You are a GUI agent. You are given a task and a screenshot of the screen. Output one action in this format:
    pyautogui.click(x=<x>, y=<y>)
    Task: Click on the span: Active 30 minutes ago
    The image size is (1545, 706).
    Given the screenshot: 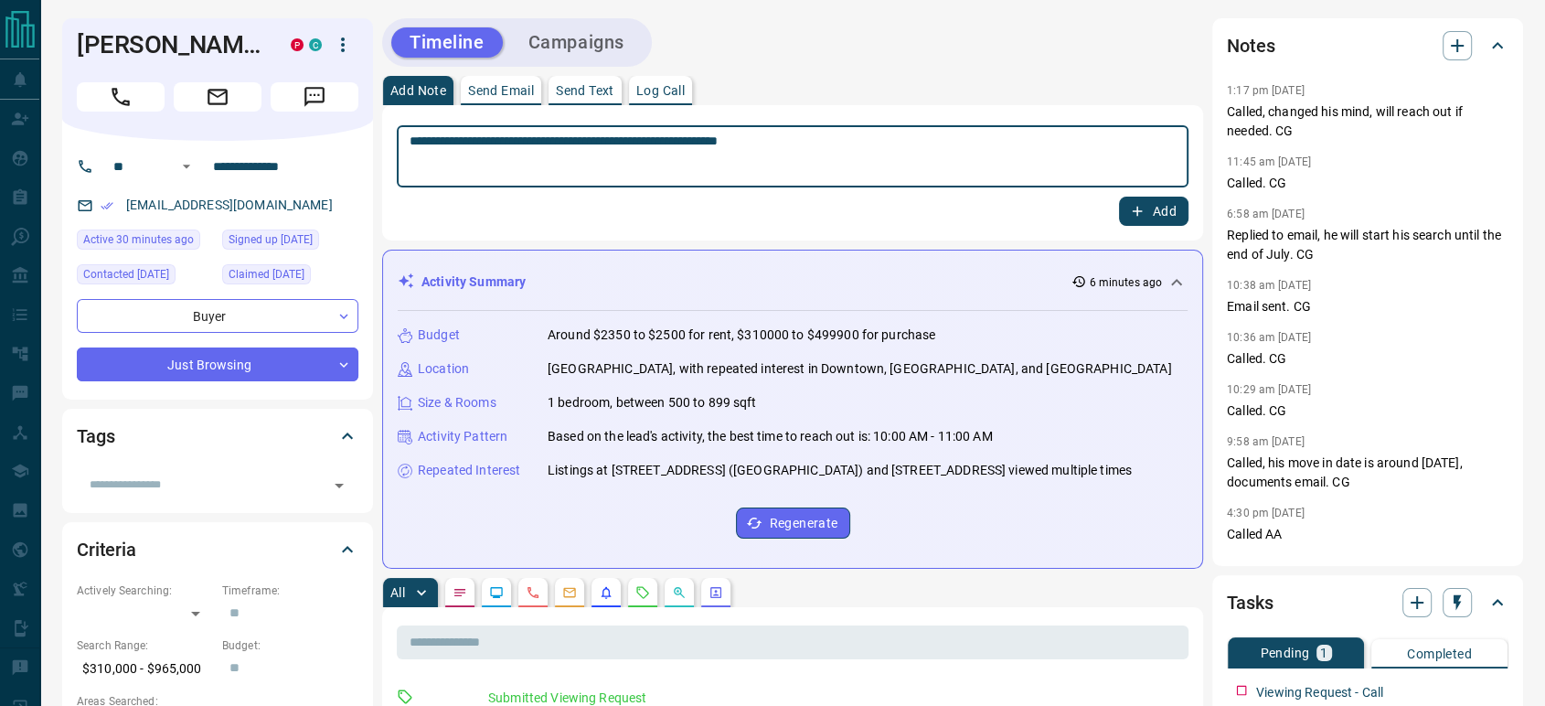 What is the action you would take?
    pyautogui.click(x=138, y=240)
    